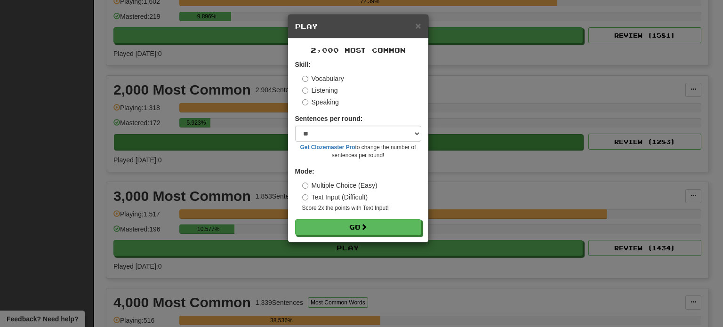  I want to click on h5: Play, so click(358, 26).